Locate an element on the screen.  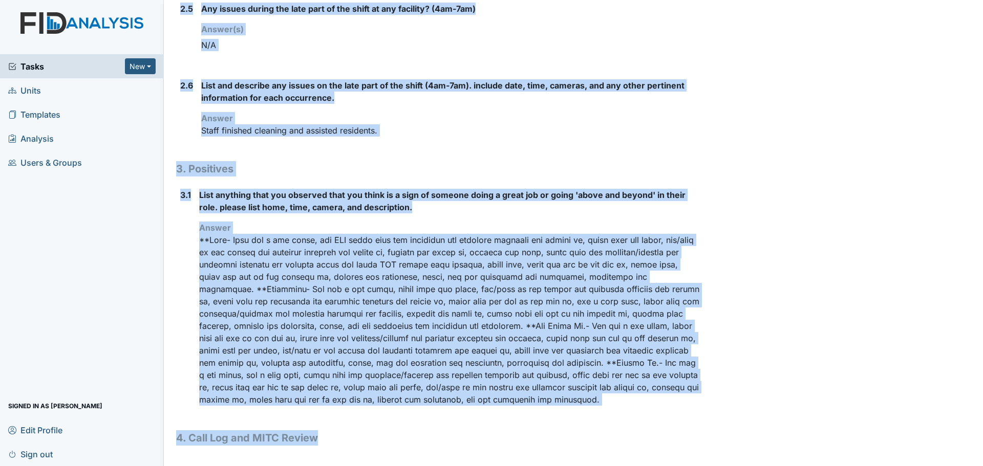
label: List and describe any issues on the late part of the shift (4am-7am). include date, time, cameras... is located at coordinates (451, 92).